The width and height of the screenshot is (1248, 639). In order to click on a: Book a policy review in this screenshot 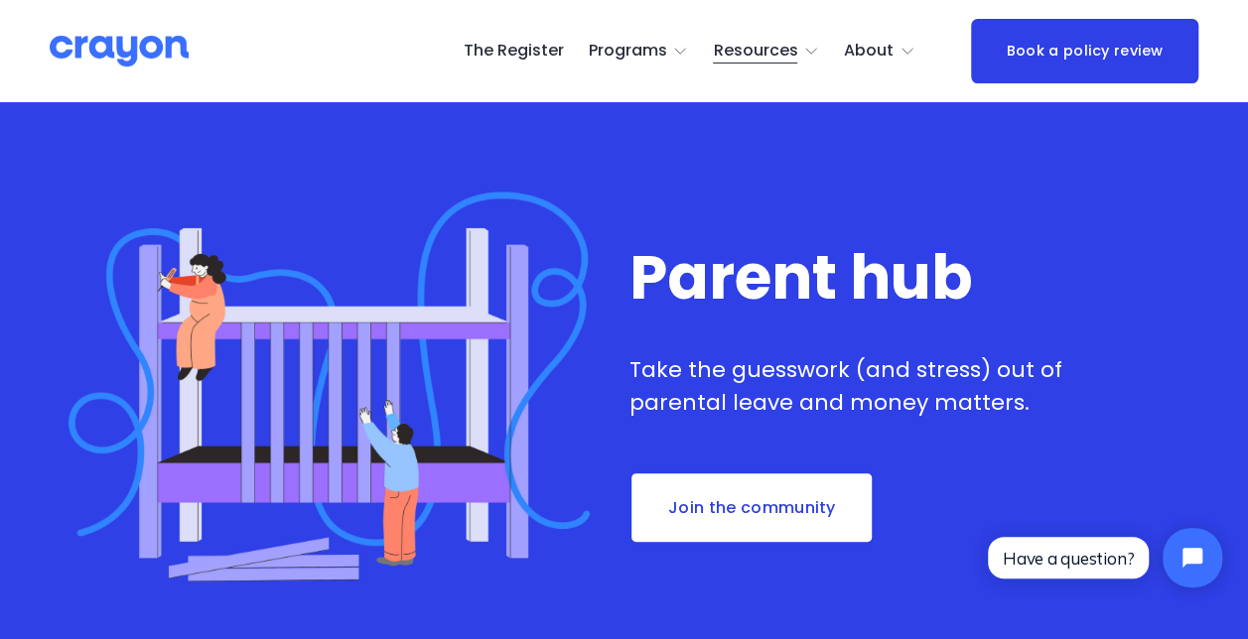, I will do `click(1084, 52)`.